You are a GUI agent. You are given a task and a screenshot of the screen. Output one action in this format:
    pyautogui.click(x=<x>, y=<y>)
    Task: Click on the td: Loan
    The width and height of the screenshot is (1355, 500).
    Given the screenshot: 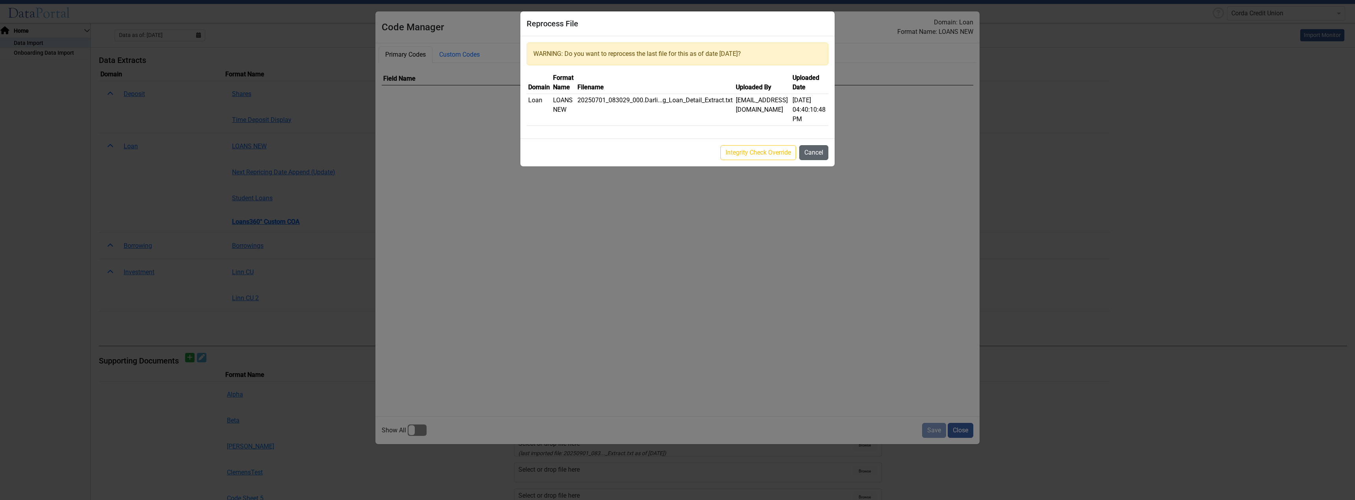 What is the action you would take?
    pyautogui.click(x=539, y=110)
    